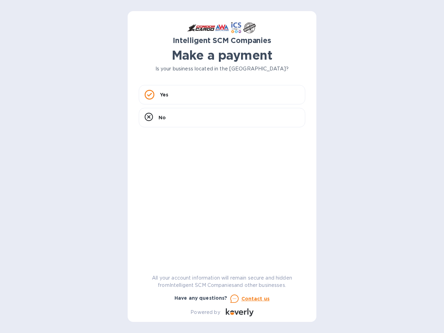  Describe the element at coordinates (256, 299) in the screenshot. I see `u: Contact us` at that location.